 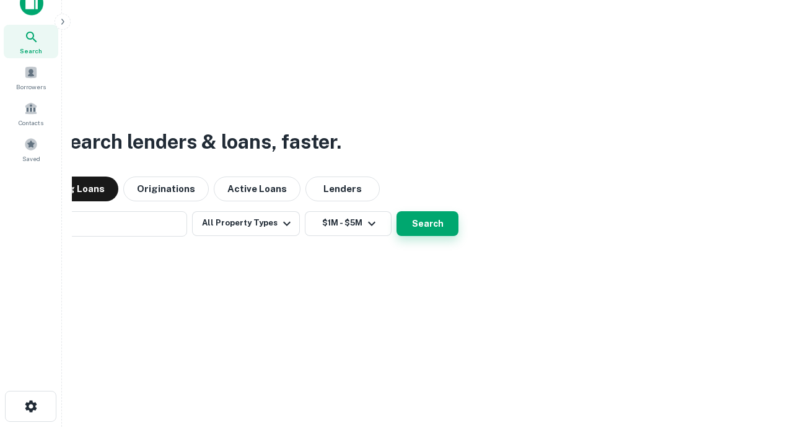 What do you see at coordinates (31, 113) in the screenshot?
I see `a: Contacts` at bounding box center [31, 113].